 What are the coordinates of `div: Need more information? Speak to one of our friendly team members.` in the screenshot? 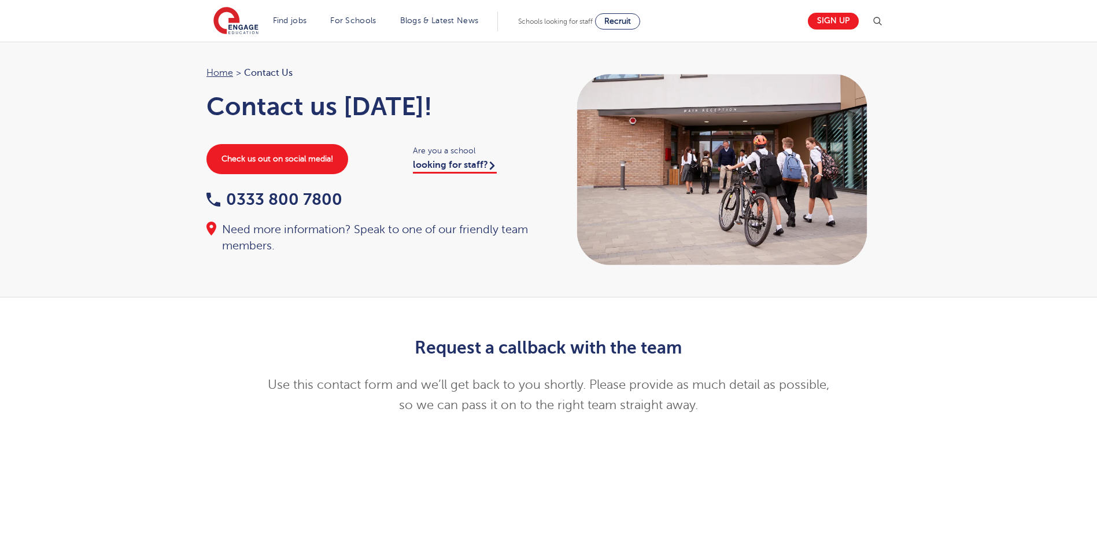 It's located at (372, 238).